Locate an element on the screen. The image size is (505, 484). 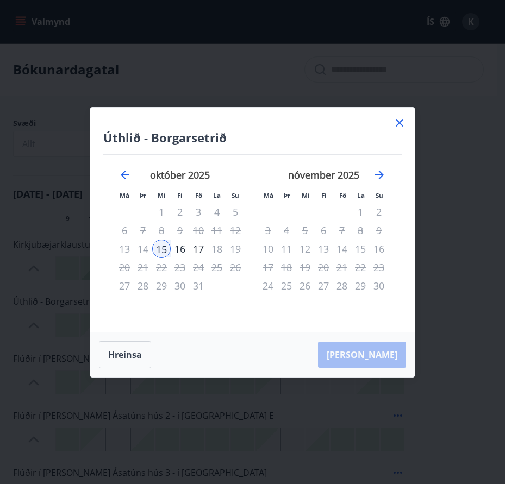
td: Not available. mánudagur, 24. nóvember 2025 is located at coordinates (268, 286).